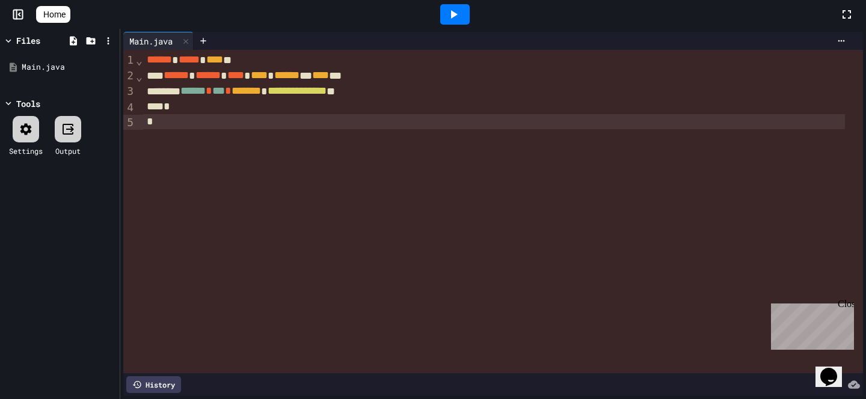 The width and height of the screenshot is (866, 399). What do you see at coordinates (53, 14) in the screenshot?
I see `a: Home` at bounding box center [53, 14].